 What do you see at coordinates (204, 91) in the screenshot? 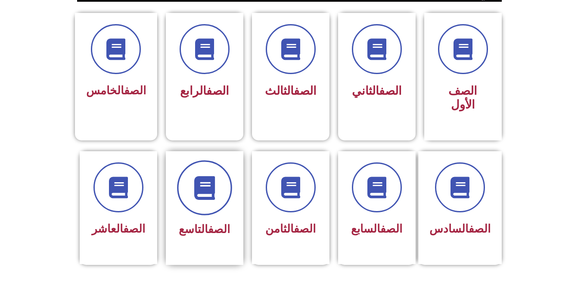
I see `span: الرابع` at bounding box center [204, 91].